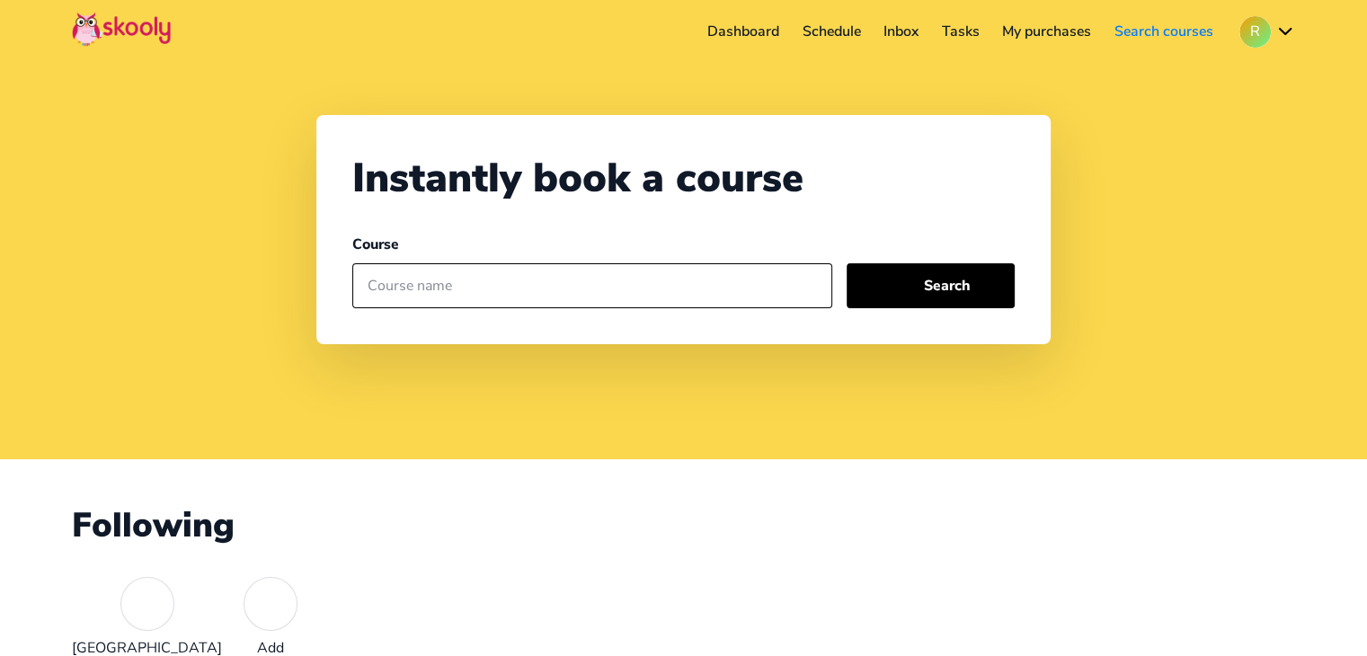  Describe the element at coordinates (683, 525) in the screenshot. I see `div: Following` at that location.